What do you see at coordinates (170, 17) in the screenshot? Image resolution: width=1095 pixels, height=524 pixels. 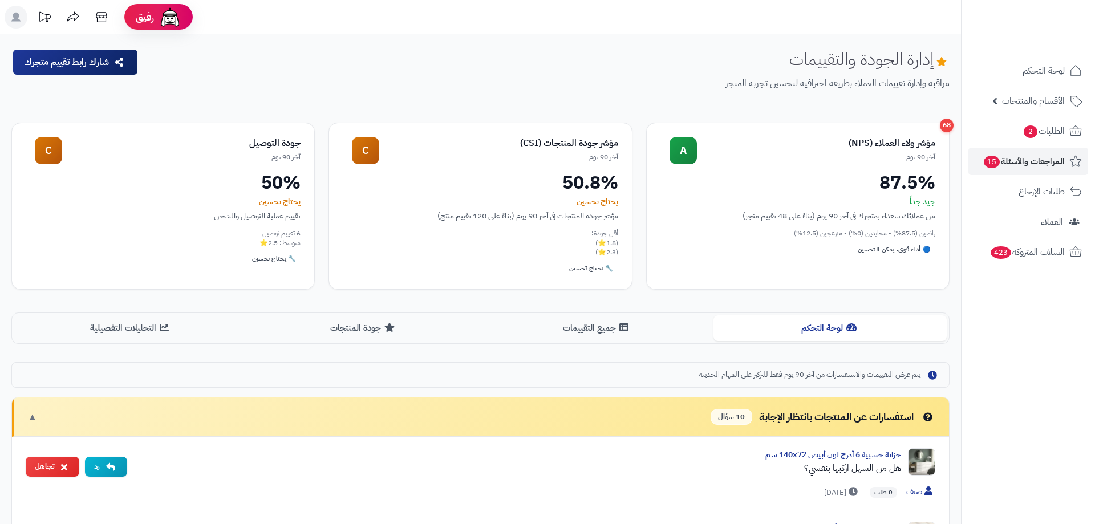 I see `img: ai-face.png` at bounding box center [170, 17].